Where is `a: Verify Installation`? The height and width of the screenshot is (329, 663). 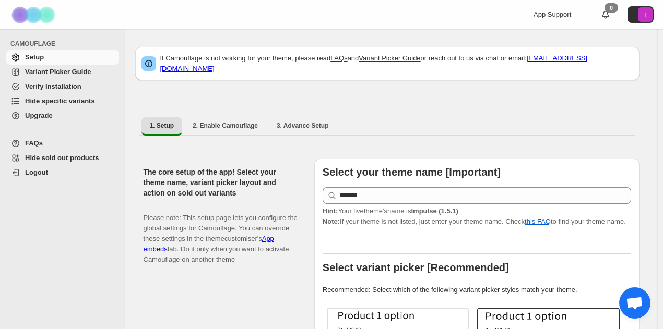 a: Verify Installation is located at coordinates (63, 87).